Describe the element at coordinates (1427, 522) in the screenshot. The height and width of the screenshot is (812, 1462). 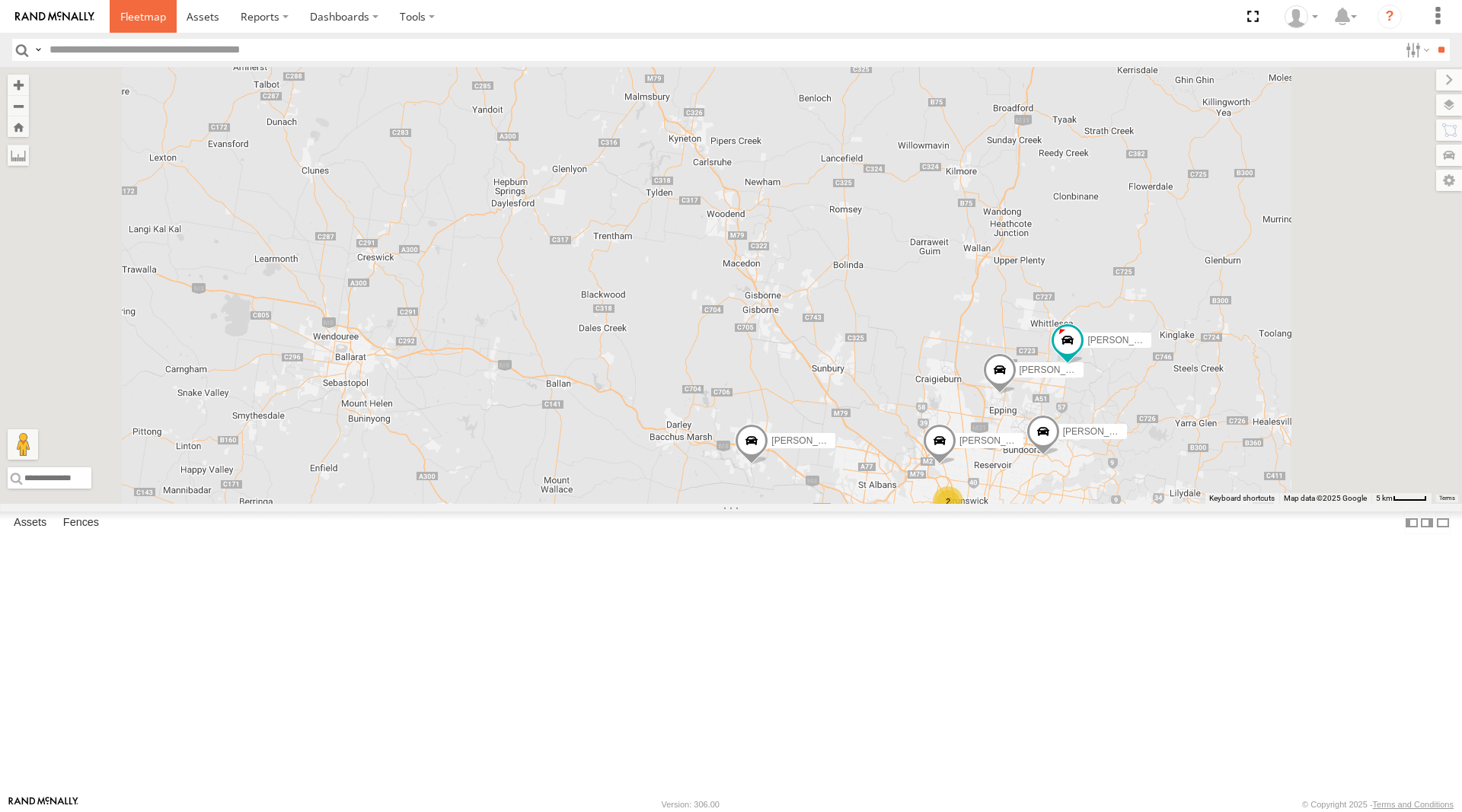
I see `label: Dock Summary Table to the Right` at that location.